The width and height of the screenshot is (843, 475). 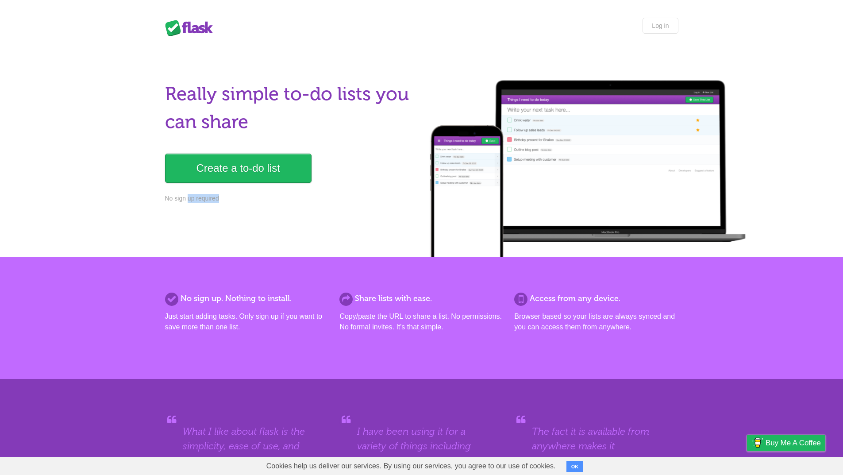 I want to click on blockquote: The fact it is available from anywhere makes it extremely versatile., so click(x=596, y=446).